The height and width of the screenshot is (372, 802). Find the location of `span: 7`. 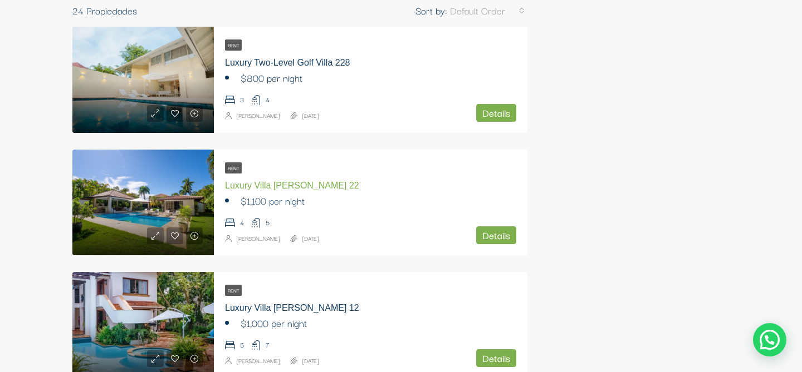

span: 7 is located at coordinates (267, 345).